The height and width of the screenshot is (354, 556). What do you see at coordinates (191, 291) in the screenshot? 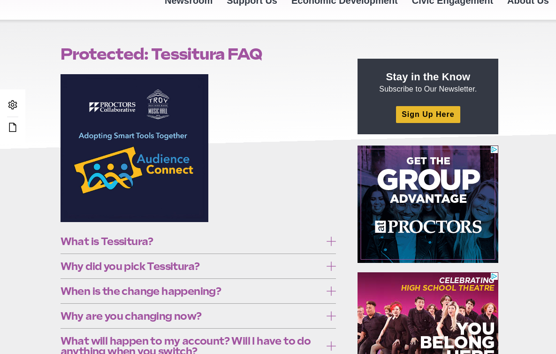
I see `span: When is the change happening?` at bounding box center [191, 291].